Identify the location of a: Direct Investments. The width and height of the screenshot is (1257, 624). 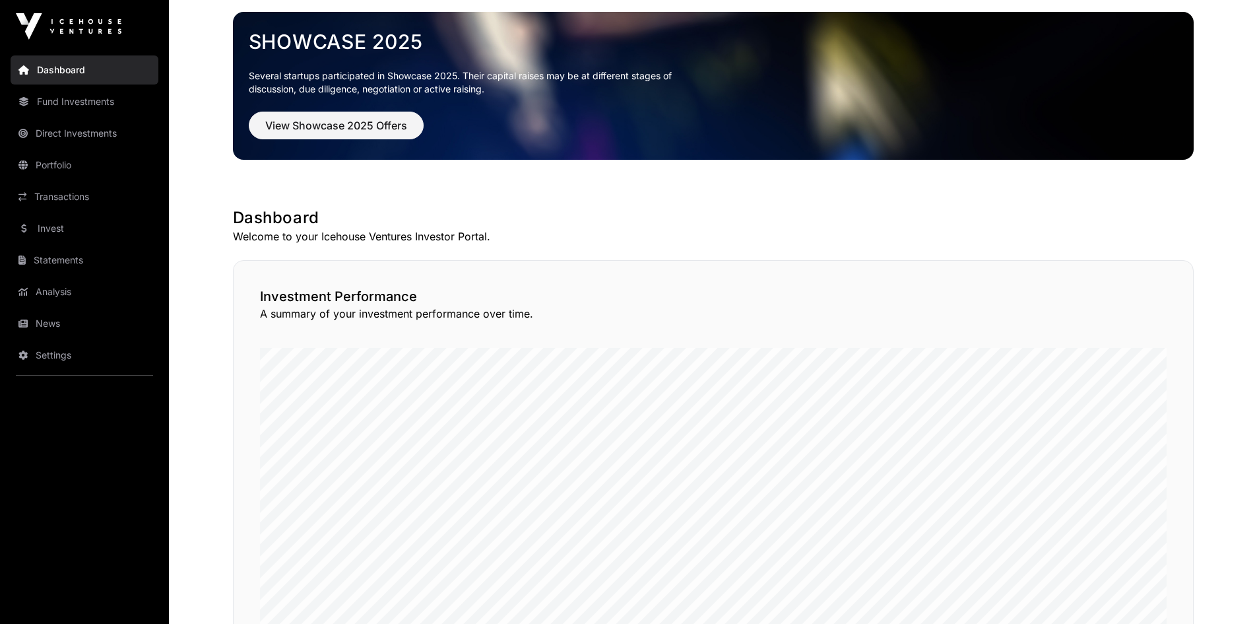
(84, 133).